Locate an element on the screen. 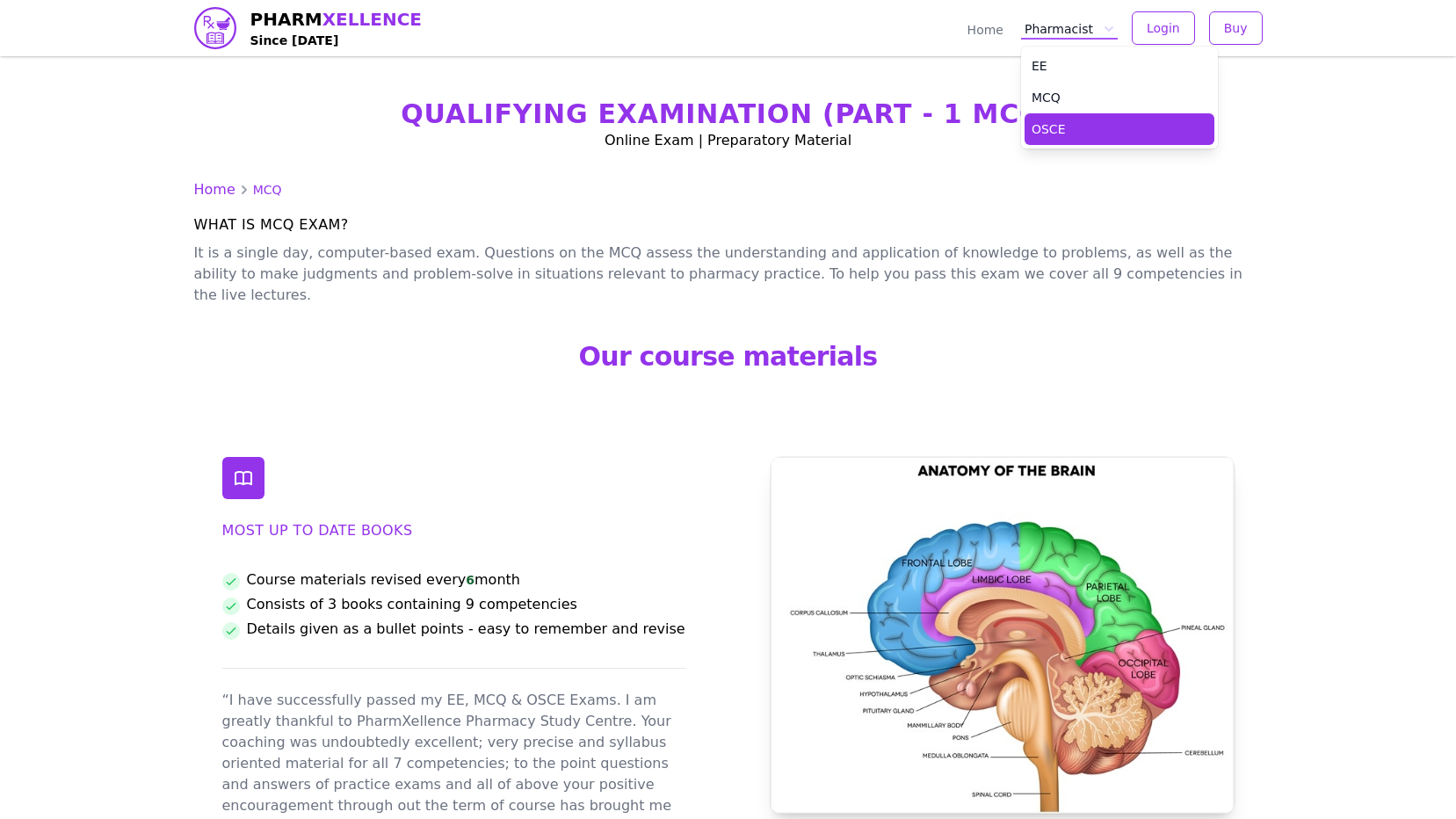 This screenshot has width=1456, height=819. span: Consists of 3 books containing 9 competencies is located at coordinates (412, 604).